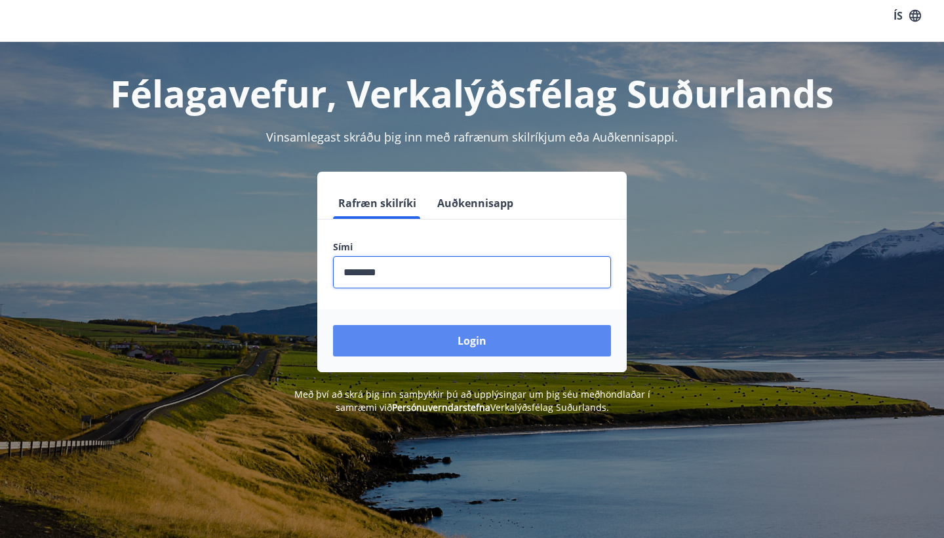 The width and height of the screenshot is (944, 538). What do you see at coordinates (472, 93) in the screenshot?
I see `h1: Félagavefur, Verkalýðsfélag Suðurlands` at bounding box center [472, 93].